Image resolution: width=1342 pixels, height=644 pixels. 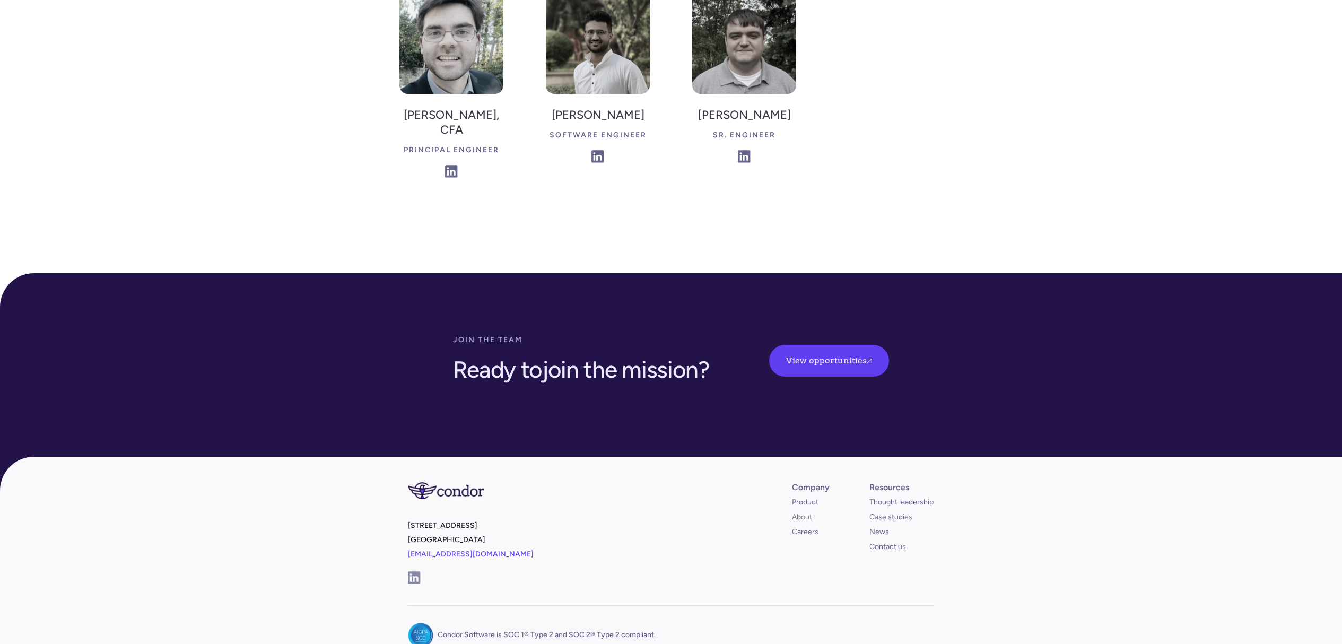 What do you see at coordinates (546, 635) in the screenshot?
I see `p: Condor Software is SOC 1® Type 2 and SOC 2® Type 2 compliant.` at bounding box center [546, 635].